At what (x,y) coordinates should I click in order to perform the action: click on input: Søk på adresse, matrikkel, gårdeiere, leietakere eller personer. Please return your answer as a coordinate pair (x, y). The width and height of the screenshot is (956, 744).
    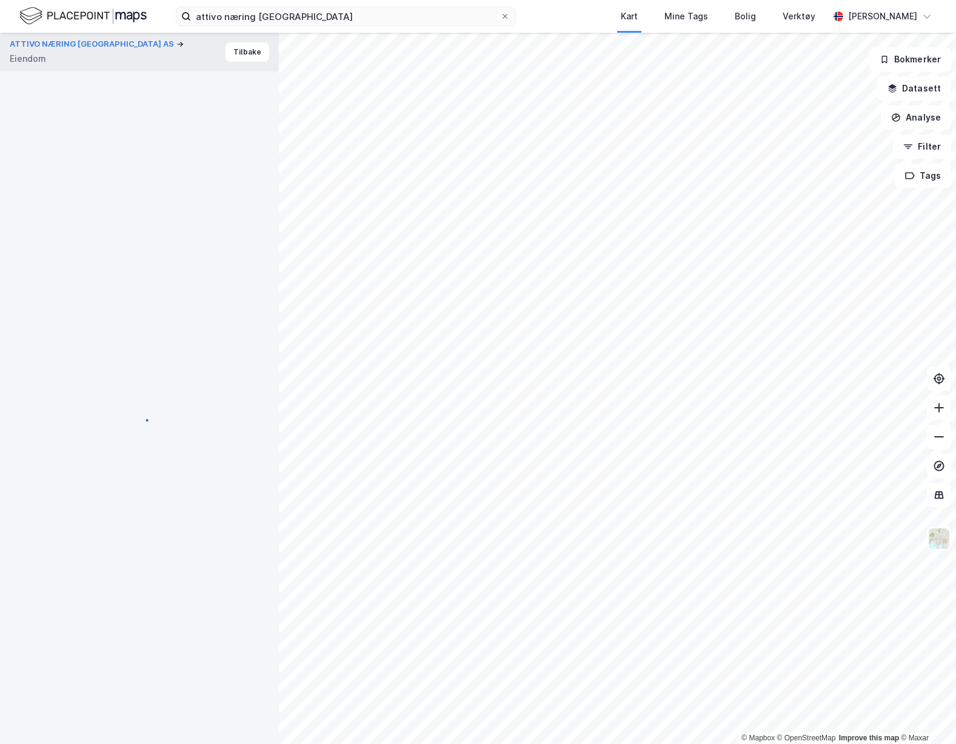
    Looking at the image, I should click on (346, 16).